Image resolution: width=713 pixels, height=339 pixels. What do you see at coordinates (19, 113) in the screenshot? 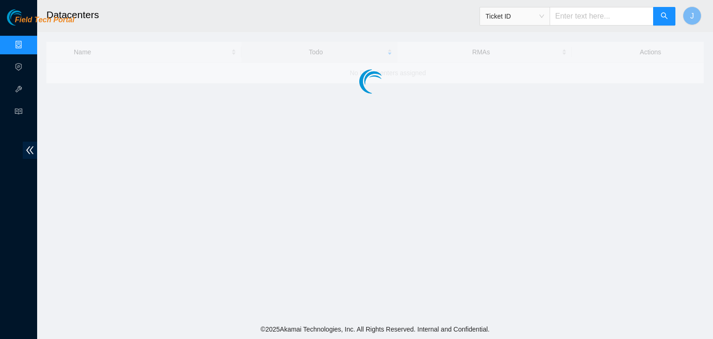
I see `span: read` at bounding box center [19, 113].